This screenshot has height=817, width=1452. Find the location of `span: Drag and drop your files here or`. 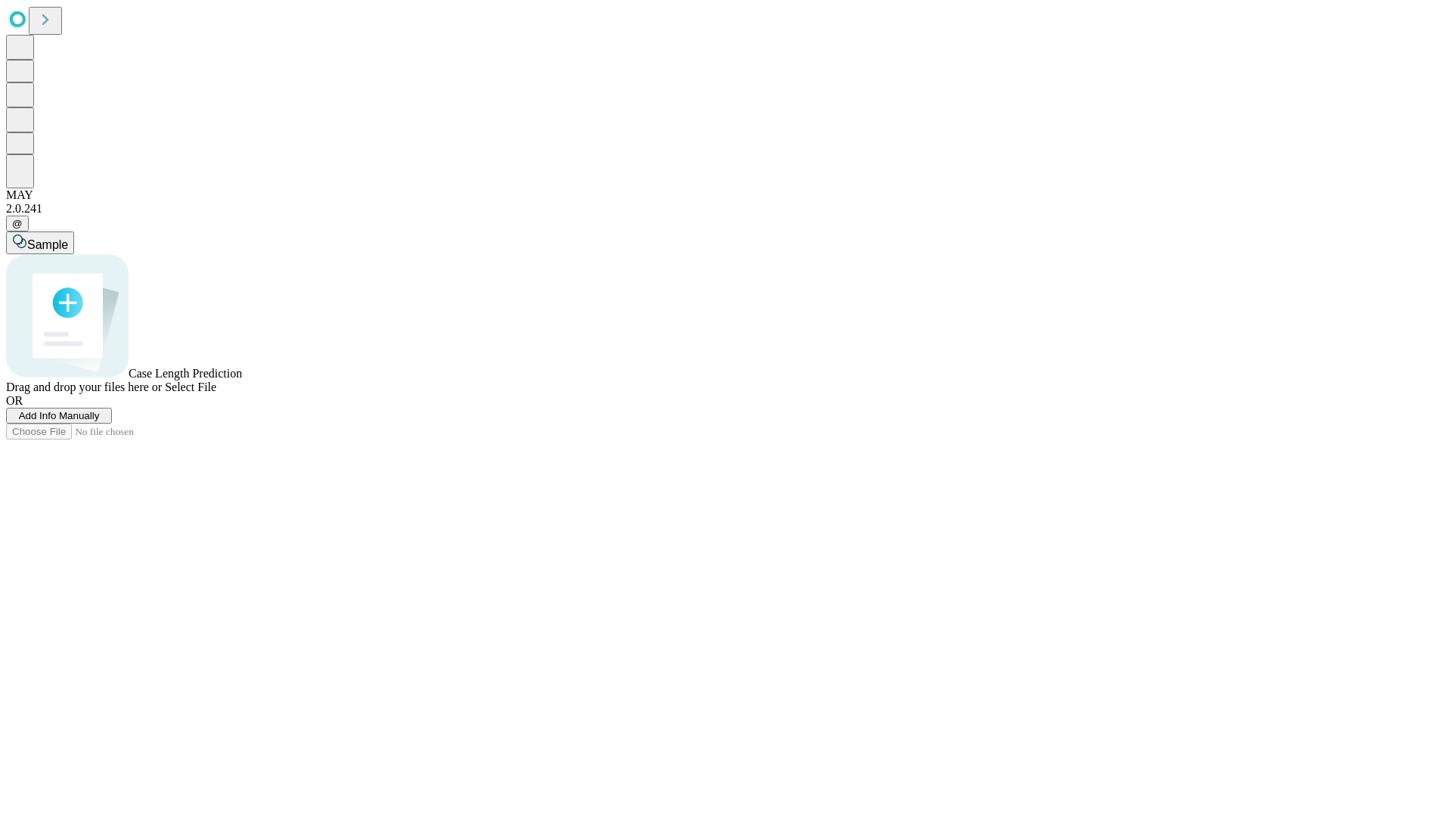

span: Drag and drop your files here or is located at coordinates (84, 387).